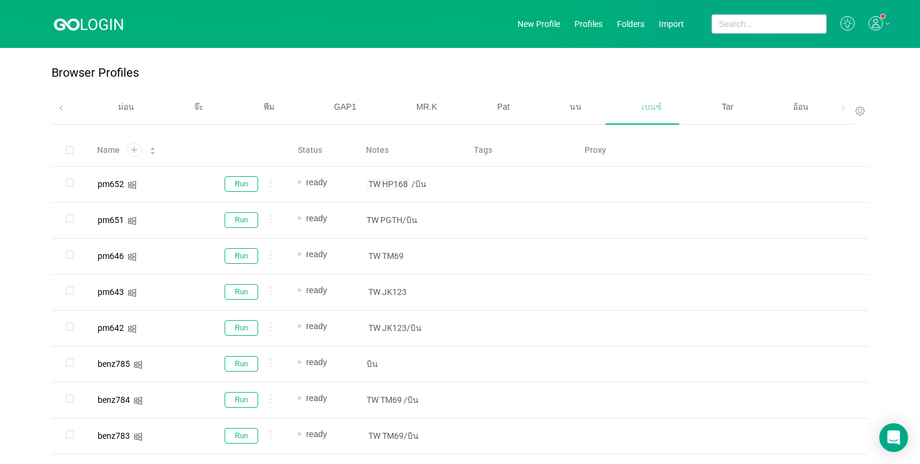  Describe the element at coordinates (388, 292) in the screenshot. I see `span: TW JK123` at that location.